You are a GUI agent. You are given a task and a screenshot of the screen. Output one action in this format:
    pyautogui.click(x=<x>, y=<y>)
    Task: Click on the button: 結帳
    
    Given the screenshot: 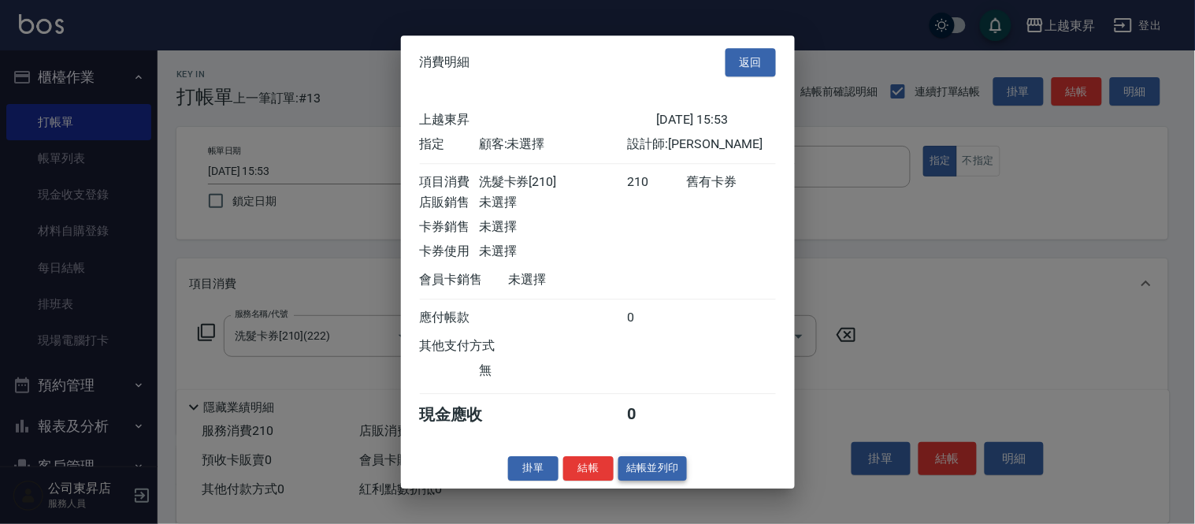 What is the action you would take?
    pyautogui.click(x=589, y=468)
    